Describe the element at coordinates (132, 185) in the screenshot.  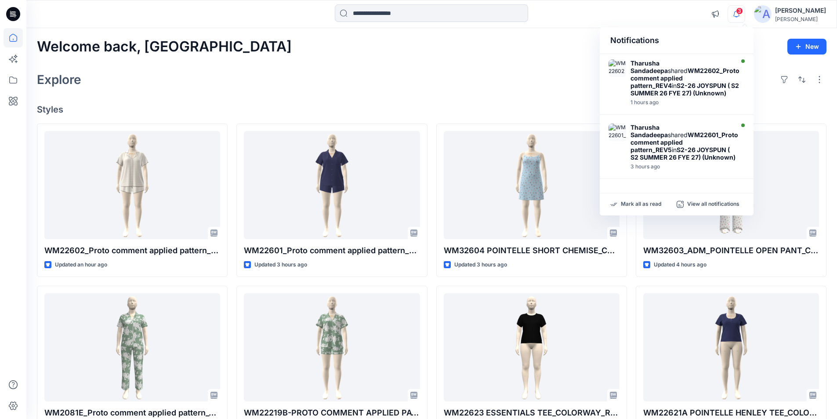
I see `a: WM22602_Proto comment applied pattern_REV4` at that location.